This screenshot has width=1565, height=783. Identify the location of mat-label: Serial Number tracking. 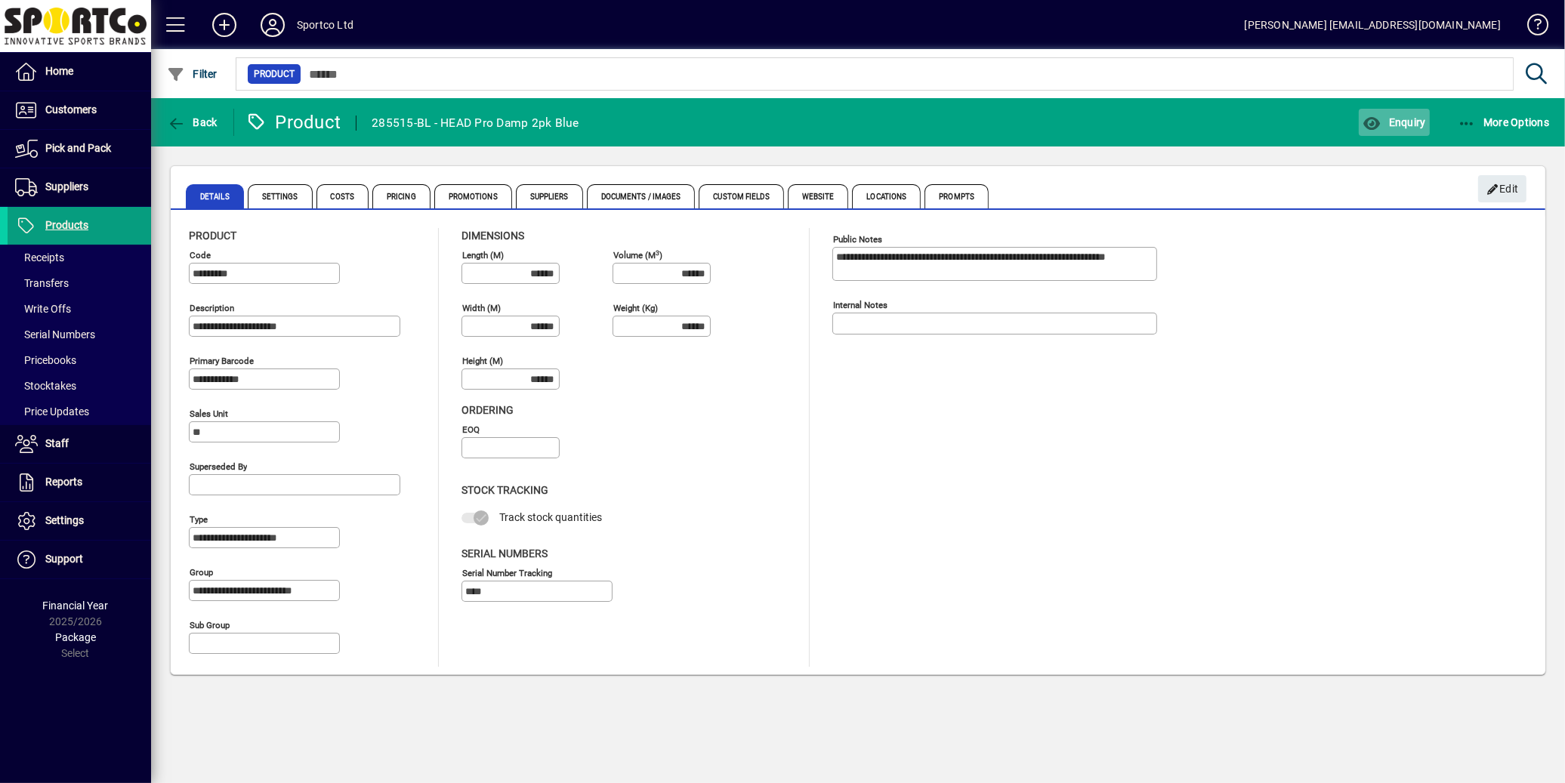
(507, 573).